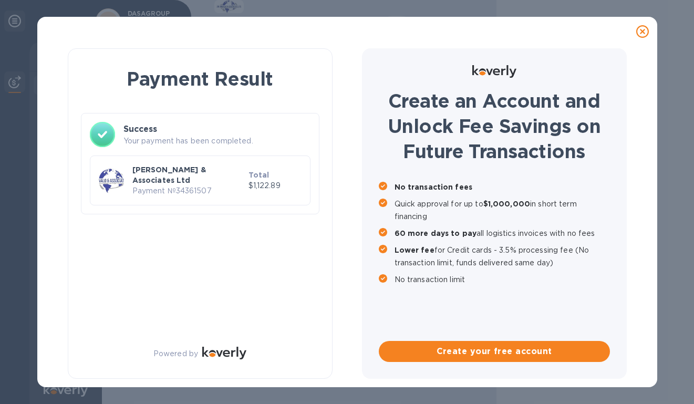 The height and width of the screenshot is (404, 694). I want to click on b: 60 more days to pay, so click(435, 233).